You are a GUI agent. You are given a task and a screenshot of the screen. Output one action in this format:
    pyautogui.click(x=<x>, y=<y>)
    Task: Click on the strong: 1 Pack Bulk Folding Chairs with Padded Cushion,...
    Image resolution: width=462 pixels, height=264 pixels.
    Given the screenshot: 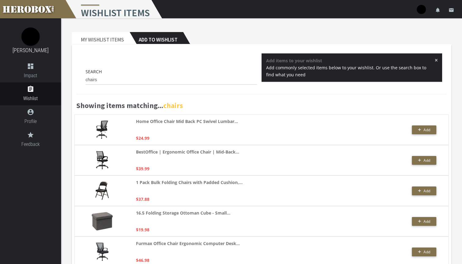 What is the action you would take?
    pyautogui.click(x=189, y=182)
    